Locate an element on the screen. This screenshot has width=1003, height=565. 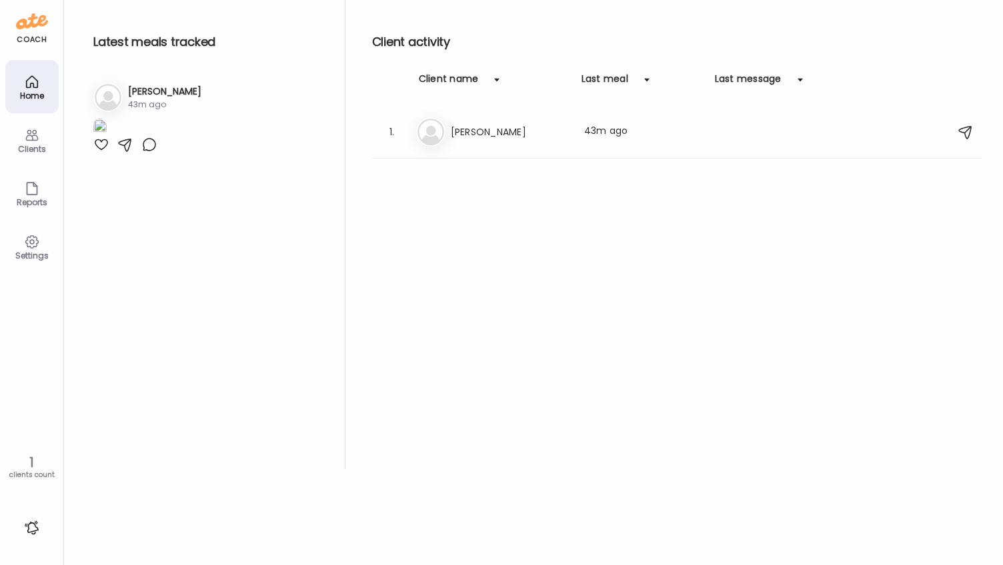
img: ate is located at coordinates (32, 21).